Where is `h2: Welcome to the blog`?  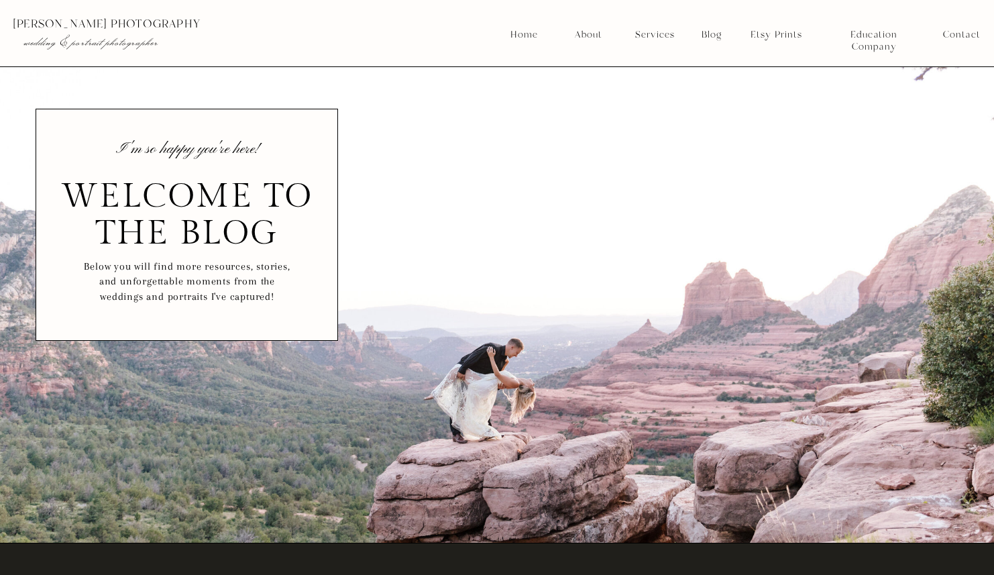
h2: Welcome to the blog is located at coordinates (187, 211).